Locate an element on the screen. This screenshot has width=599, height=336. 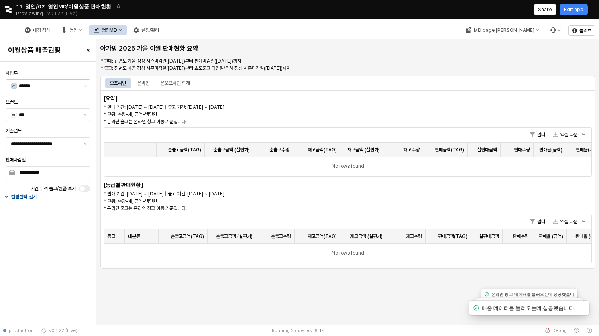
span: 판매율(수량) is located at coordinates (588, 150).